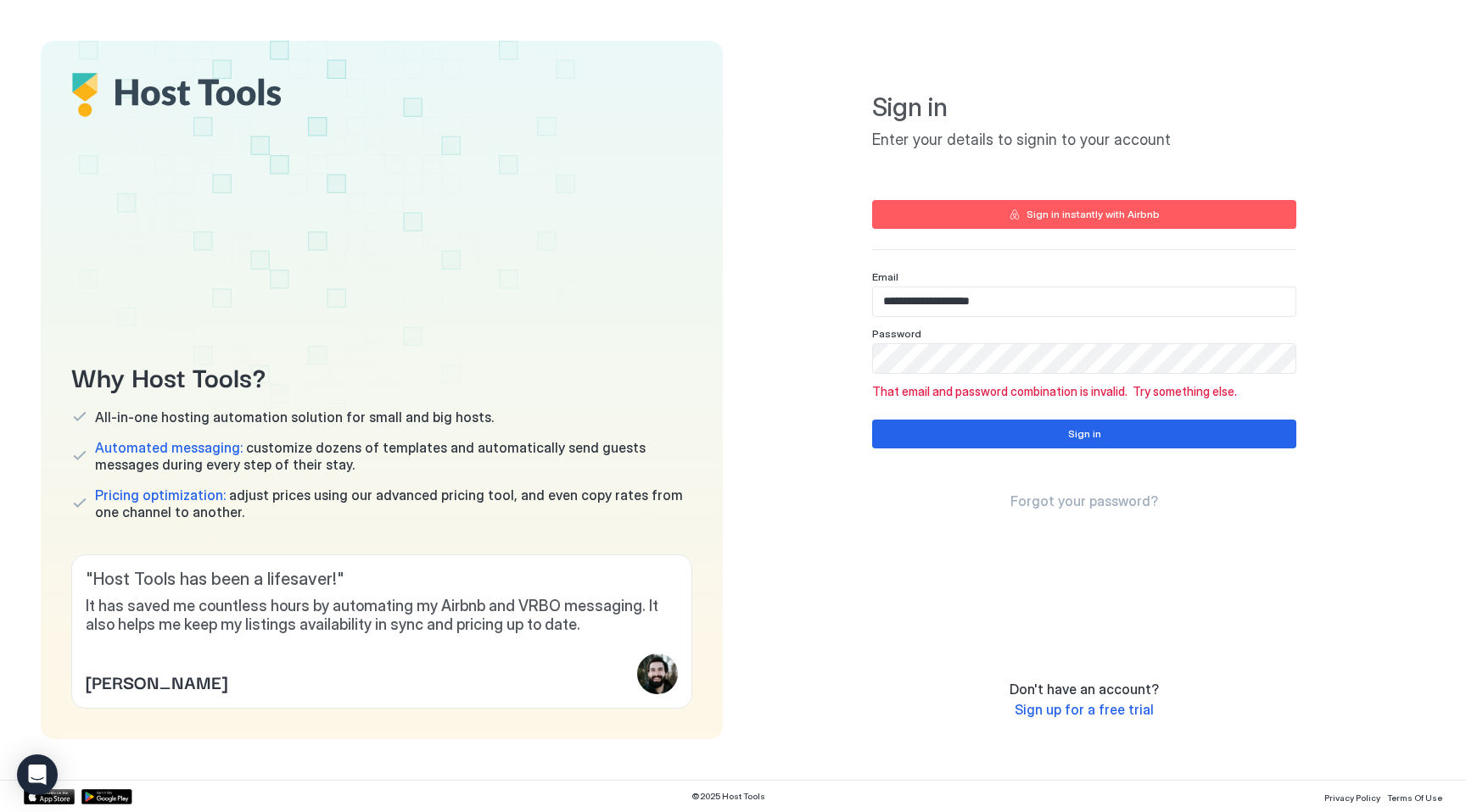 The width and height of the screenshot is (1466, 812). Describe the element at coordinates (393, 503) in the screenshot. I see `span: adjust prices using our advanced pricing tool, and even copy rates from one channel to another.` at that location.